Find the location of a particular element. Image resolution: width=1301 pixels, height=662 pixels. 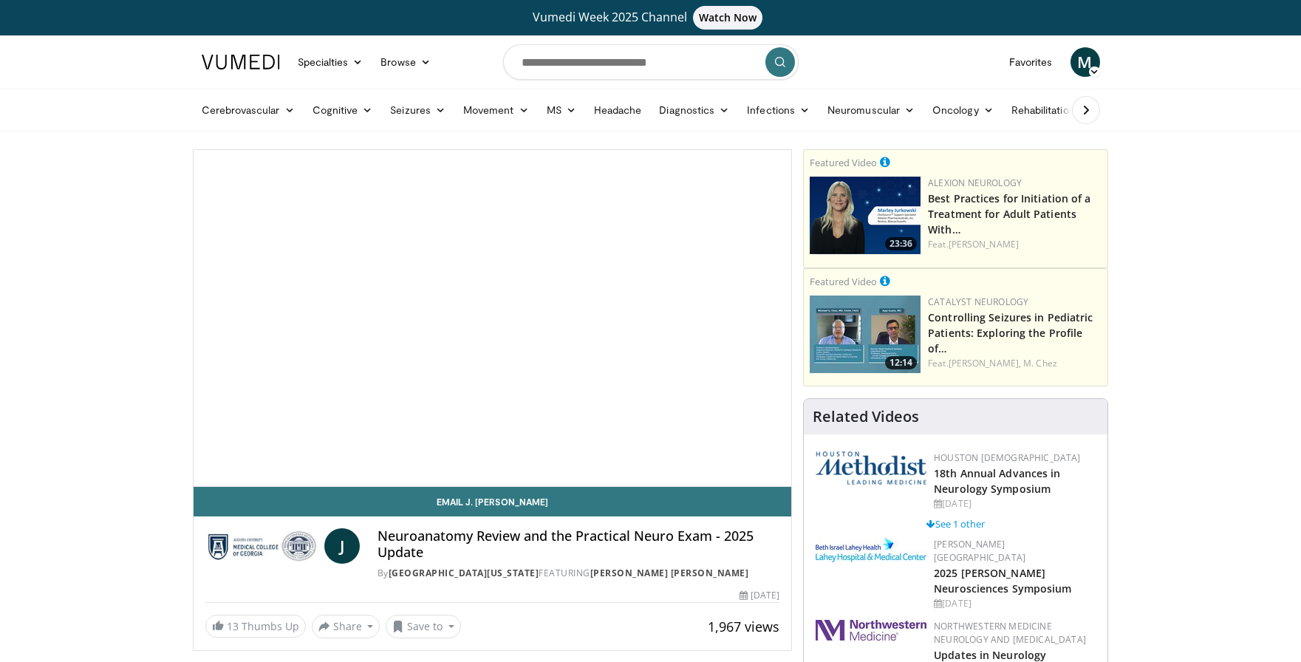

img: 2a462fb6-9365-492a-ac79-3166a6f924d8.png.150x105_q85_autocrop_double_scale_upscale_version-0.2.jpg is located at coordinates (871, 630).